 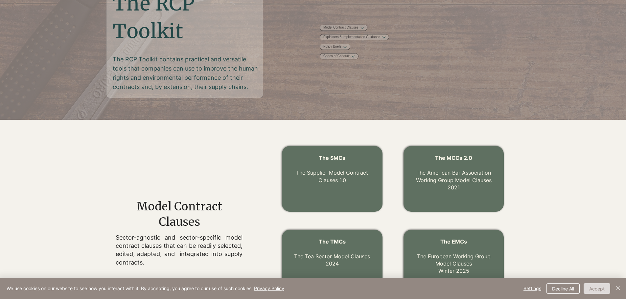 I want to click on p: Sector-agnostic and sector-specific model contract clauses that can be readily selected, edited, ..., so click(x=179, y=250).